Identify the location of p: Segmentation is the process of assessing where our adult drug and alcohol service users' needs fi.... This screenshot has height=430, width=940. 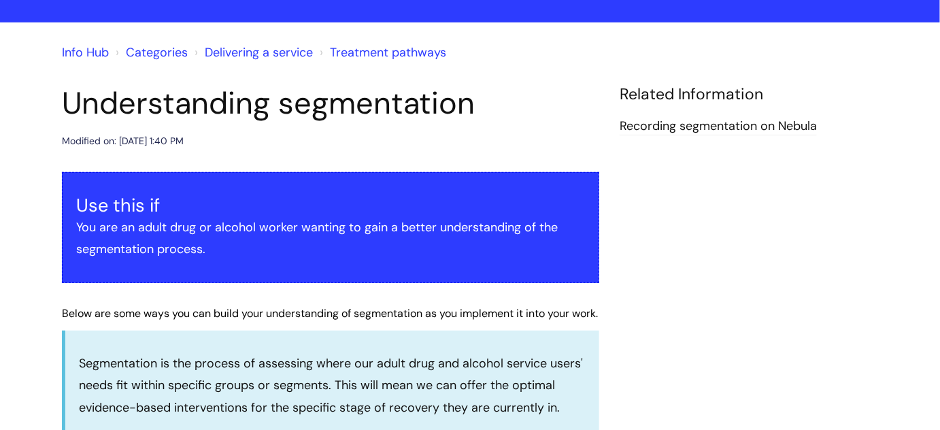
(332, 385).